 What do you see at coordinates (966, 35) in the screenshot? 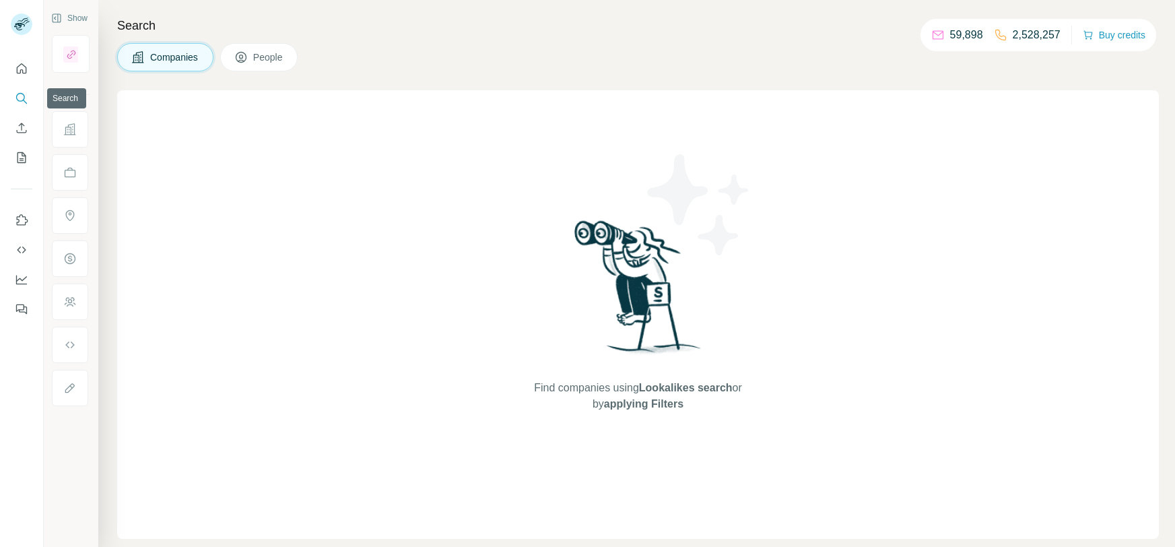
I see `p: 59,898` at bounding box center [966, 35].